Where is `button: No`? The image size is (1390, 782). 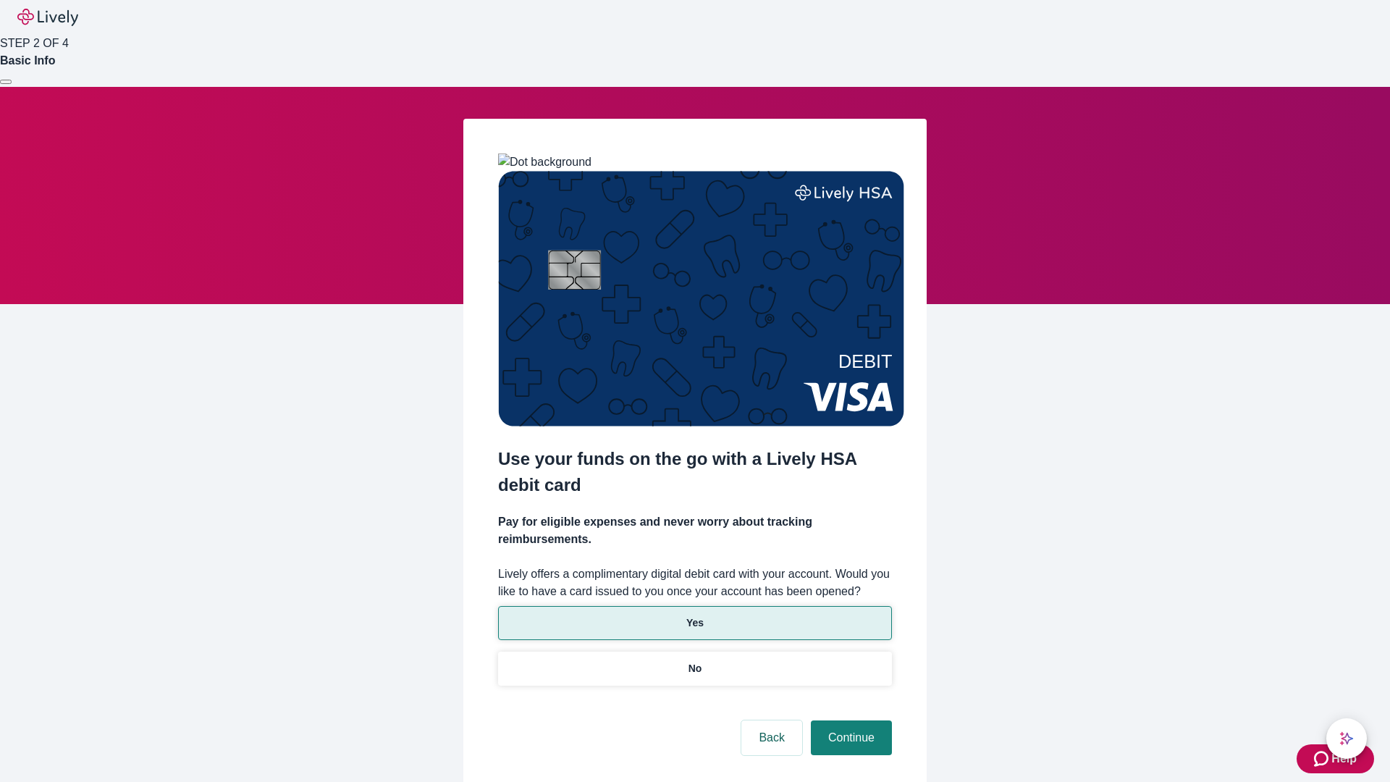
button: No is located at coordinates (695, 668).